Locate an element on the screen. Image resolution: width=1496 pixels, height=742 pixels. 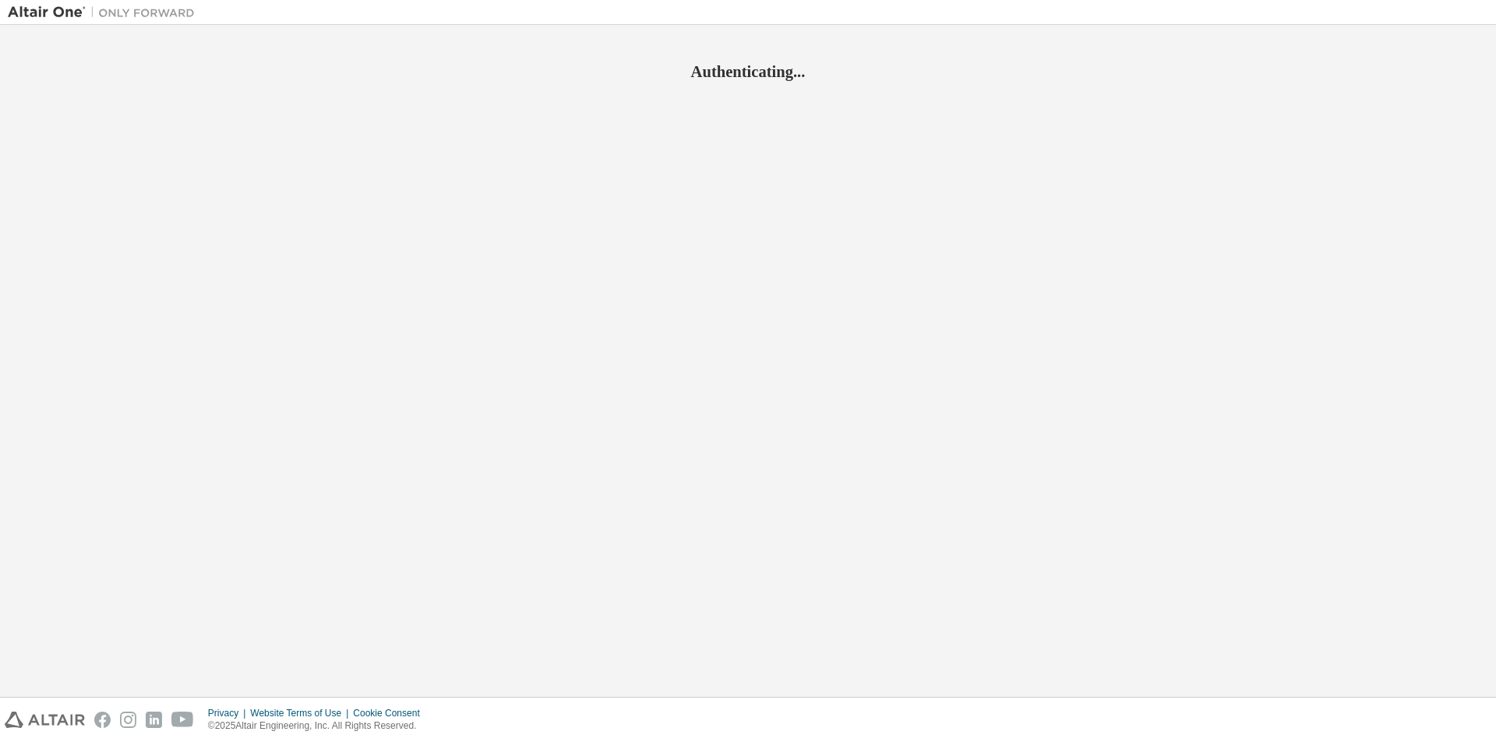
img: altair_logo.svg is located at coordinates (44, 720).